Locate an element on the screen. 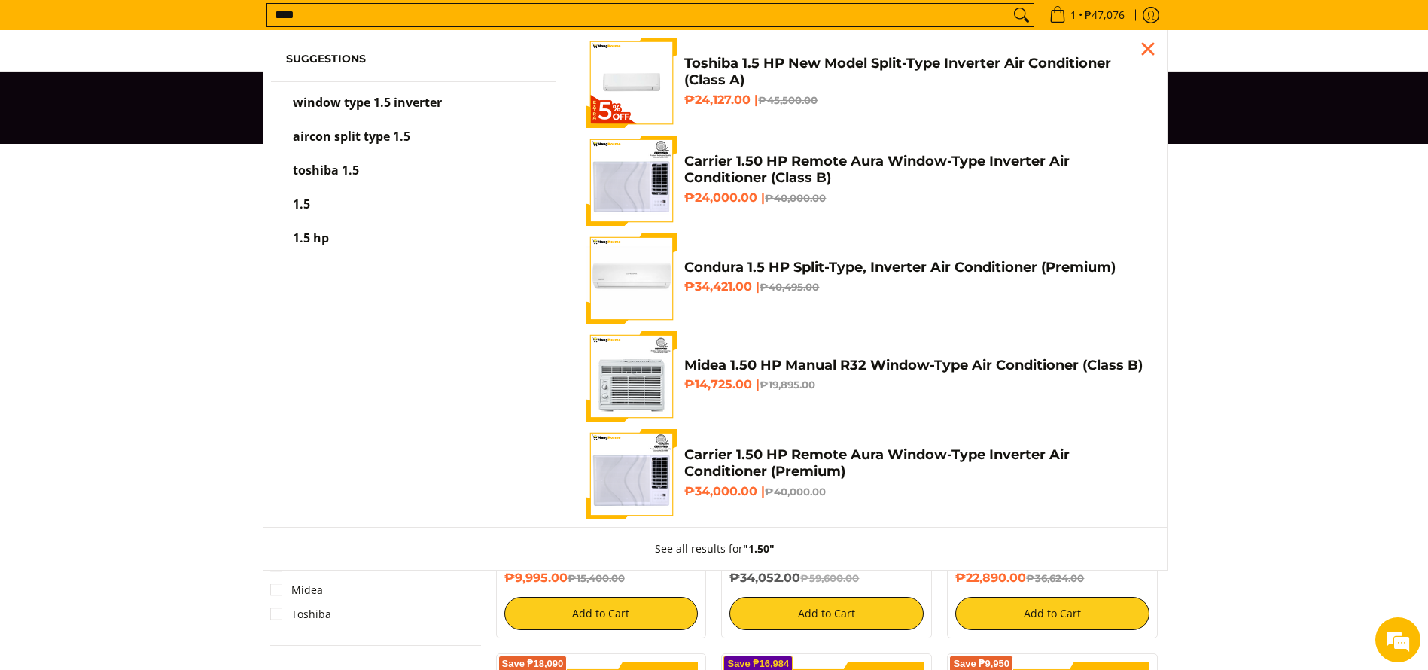  a: aircon split type 1.5 is located at coordinates (414, 144).